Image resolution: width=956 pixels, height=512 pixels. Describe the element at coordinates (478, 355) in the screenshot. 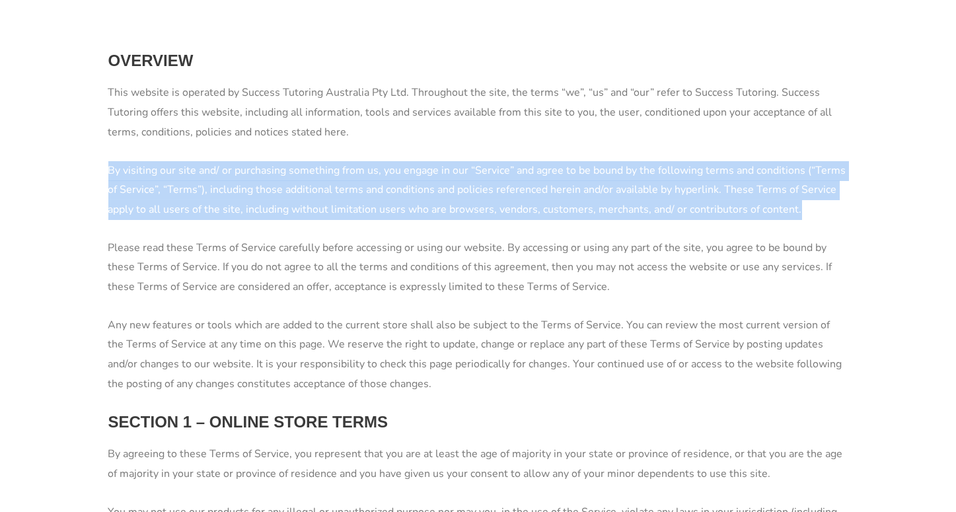

I see `p: Any new features or tools which are added to the current store shall also be subject to the Terms...` at that location.